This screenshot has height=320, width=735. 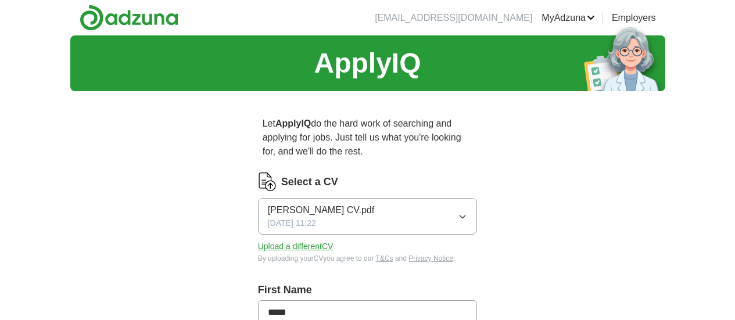 What do you see at coordinates (367, 63) in the screenshot?
I see `h1: ApplyIQ` at bounding box center [367, 63].